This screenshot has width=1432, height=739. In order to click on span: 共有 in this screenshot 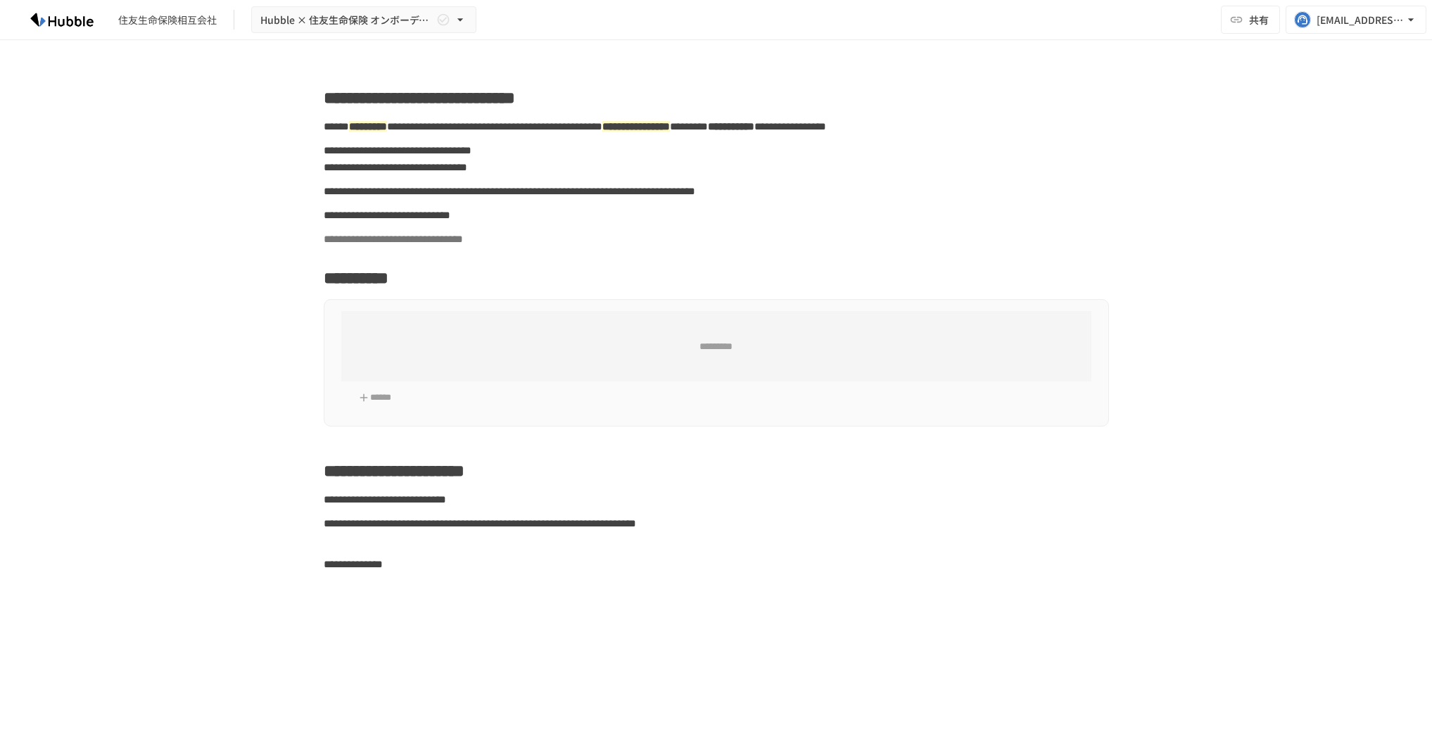, I will do `click(1259, 20)`.